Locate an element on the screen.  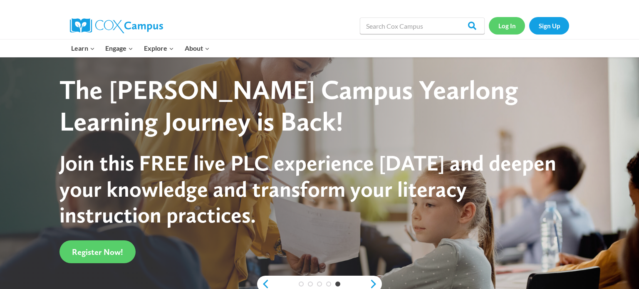
a: previous is located at coordinates (263, 284).